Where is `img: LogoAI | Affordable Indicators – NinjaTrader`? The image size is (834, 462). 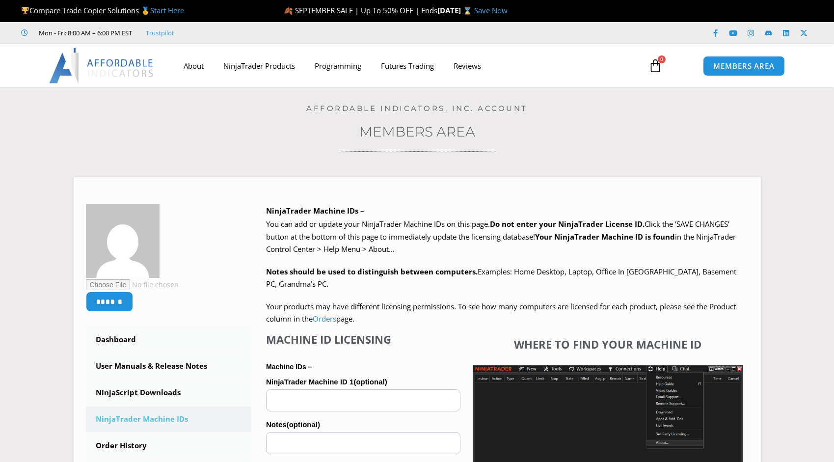 img: LogoAI | Affordable Indicators – NinjaTrader is located at coordinates (102, 66).